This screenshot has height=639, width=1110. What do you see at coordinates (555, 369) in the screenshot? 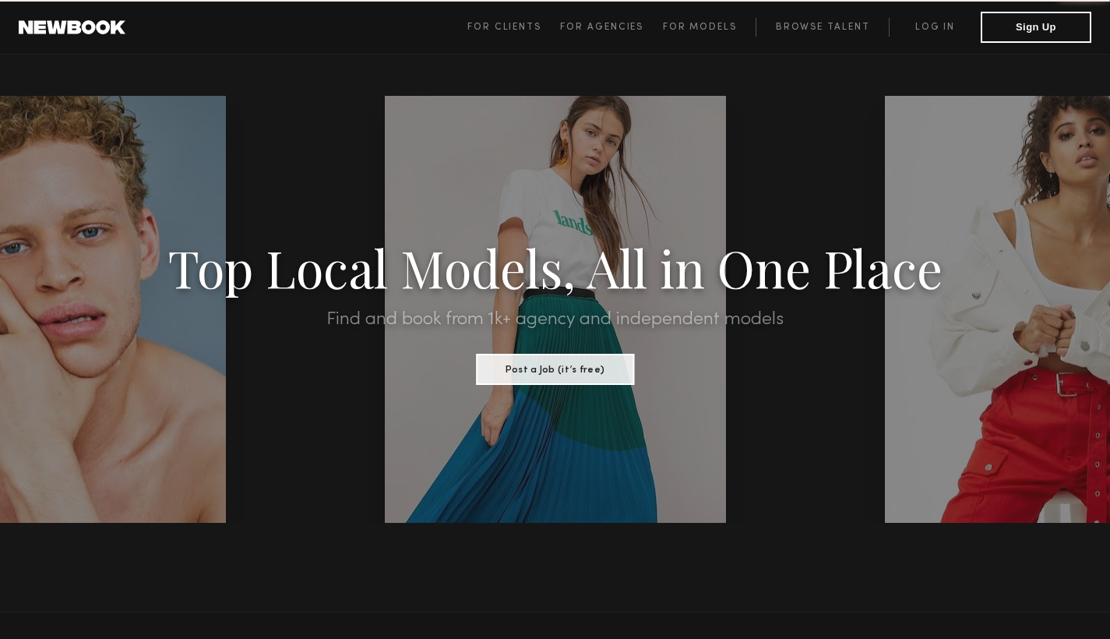
I see `button: Post a Job (it’s free)` at bounding box center [555, 369].